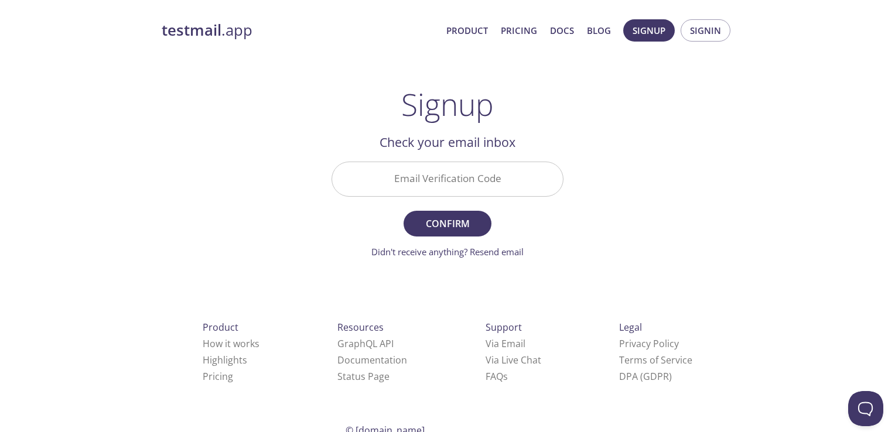 The image size is (895, 432). Describe the element at coordinates (646, 377) in the screenshot. I see `a: DPA (GDPR)` at that location.